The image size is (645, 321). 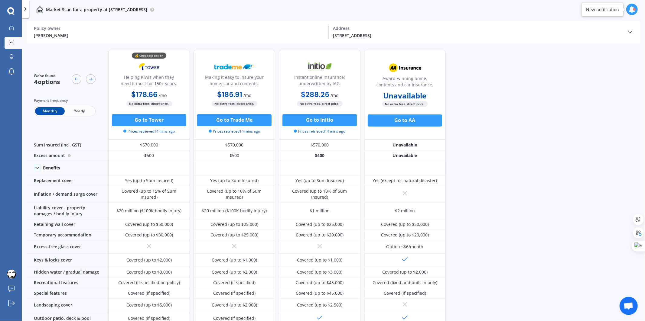 What do you see at coordinates (315, 94) in the screenshot?
I see `b: $288.25` at bounding box center [315, 94].